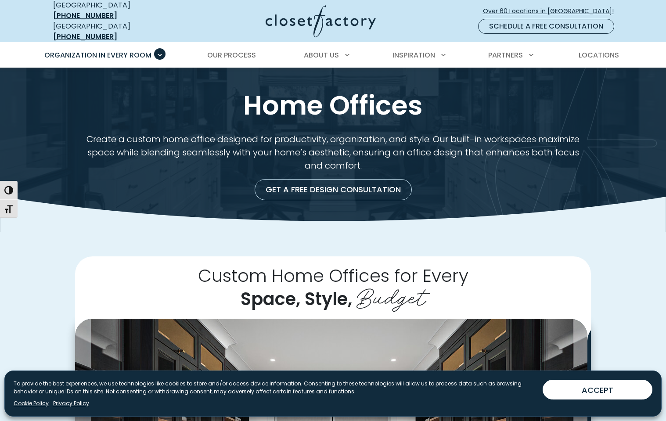  I want to click on span: Custom Home Offices for Every, so click(333, 276).